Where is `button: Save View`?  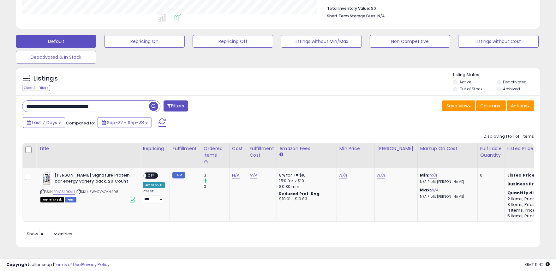 button: Save View is located at coordinates (459, 106).